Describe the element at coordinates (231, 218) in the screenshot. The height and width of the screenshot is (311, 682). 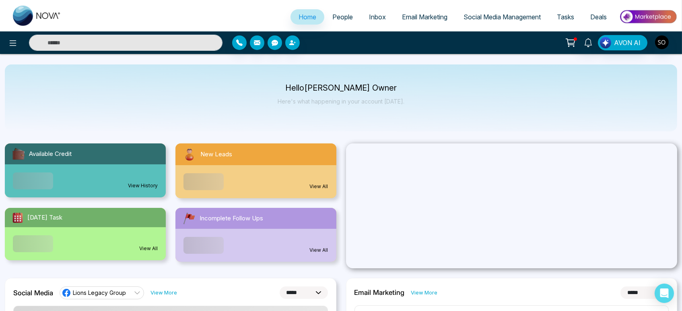
I see `span: Incomplete Follow Ups` at that location.